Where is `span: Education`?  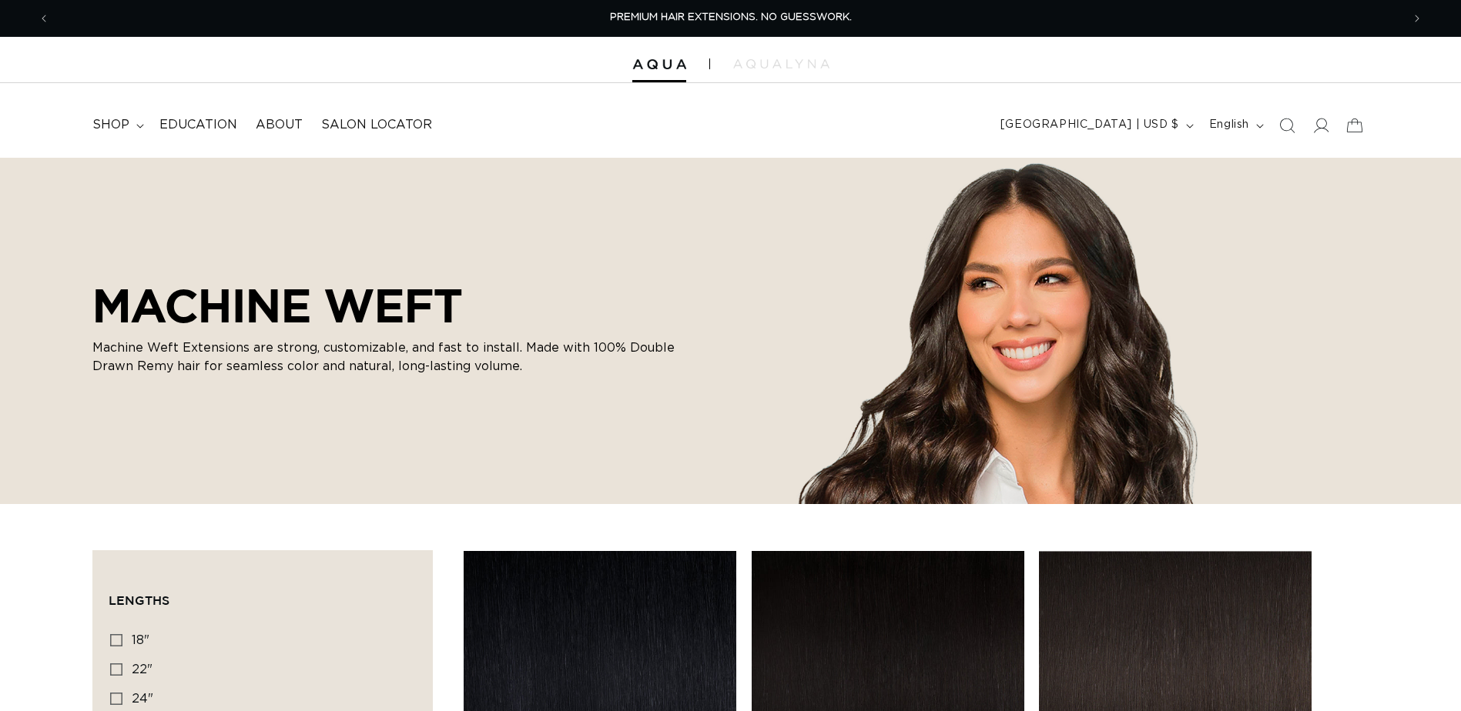
span: Education is located at coordinates (198, 125).